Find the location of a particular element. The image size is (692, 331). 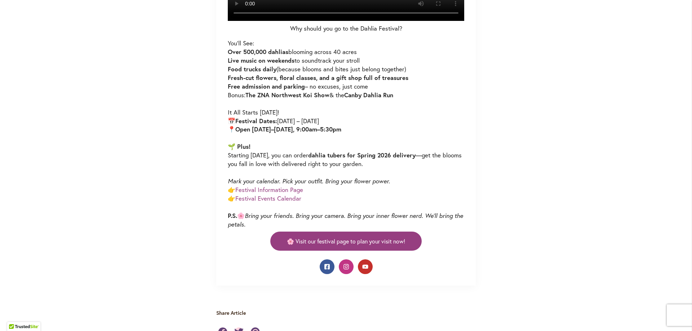

span: 🌸 Visit our festival page to plan your visit now! is located at coordinates (346, 241).